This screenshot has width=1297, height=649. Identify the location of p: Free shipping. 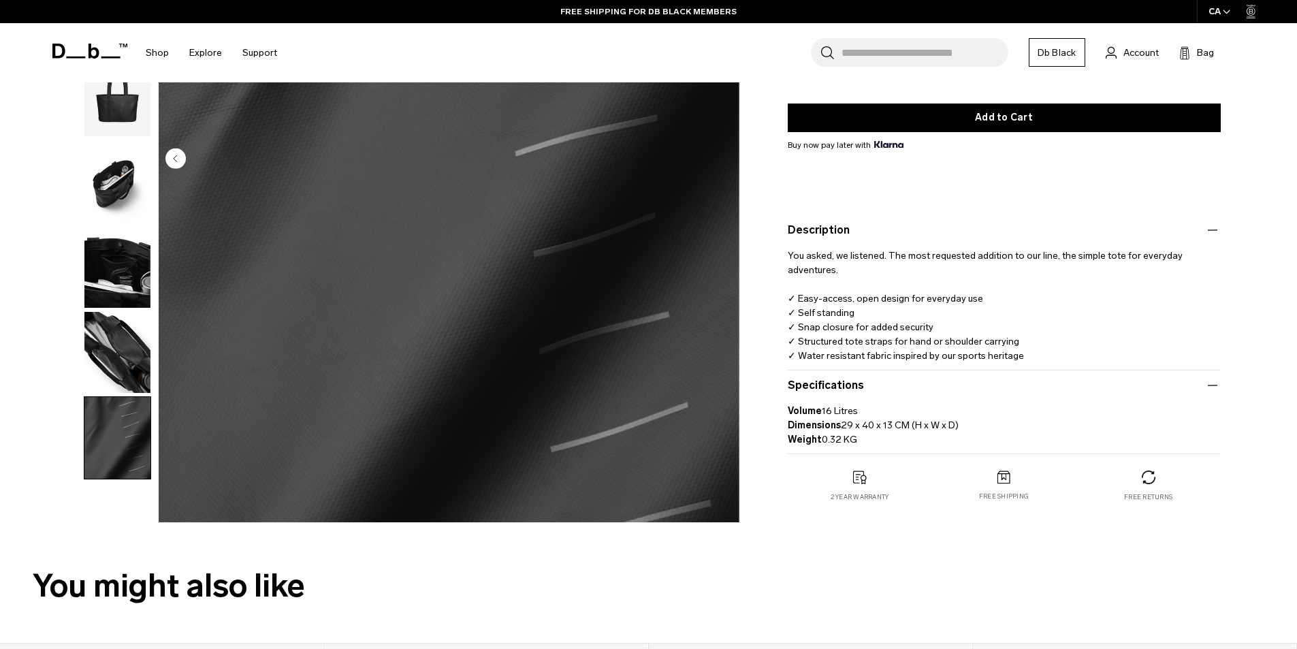
(1003, 497).